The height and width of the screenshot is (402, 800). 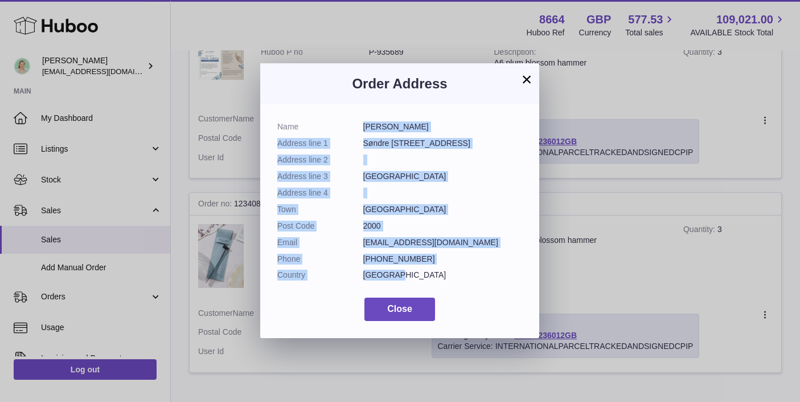 What do you see at coordinates (320, 209) in the screenshot?
I see `dt: Town` at bounding box center [320, 209].